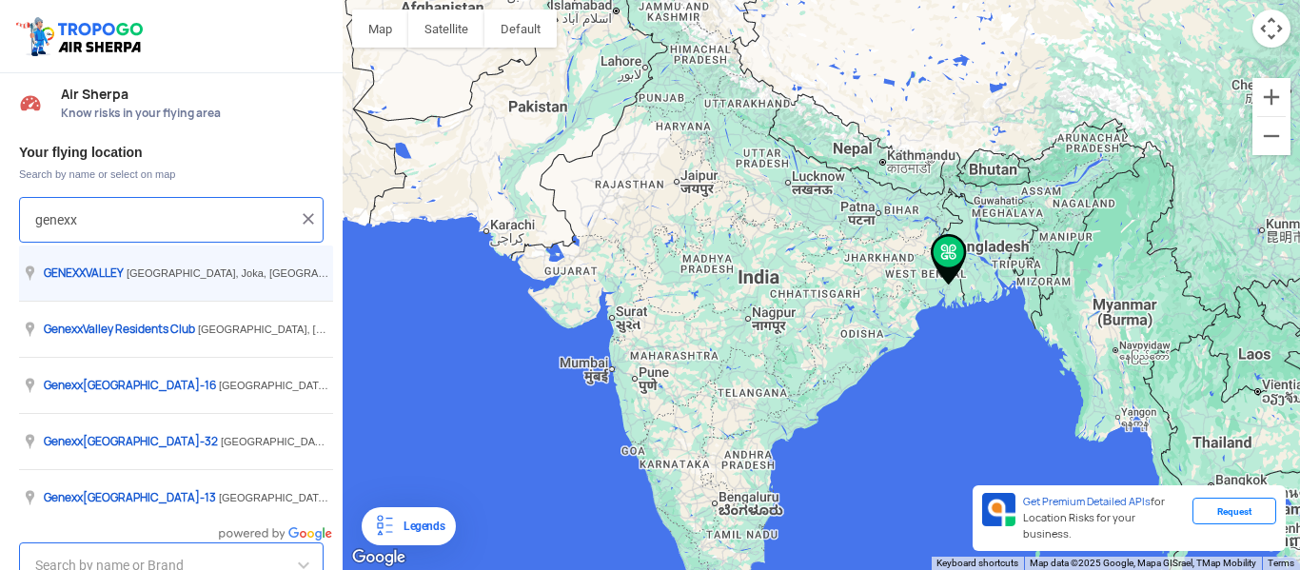 This screenshot has width=1300, height=570. What do you see at coordinates (308, 219) in the screenshot?
I see `img: ic_close.png` at bounding box center [308, 219].